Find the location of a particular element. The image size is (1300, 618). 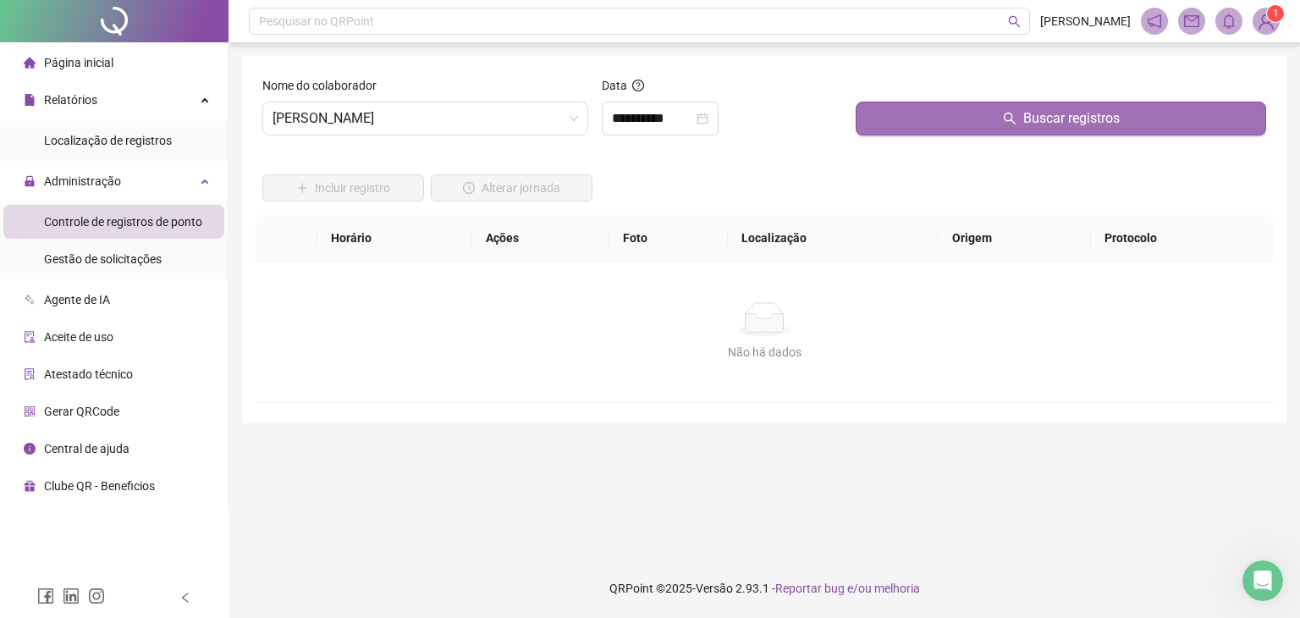

th: Origem is located at coordinates (1015, 238).